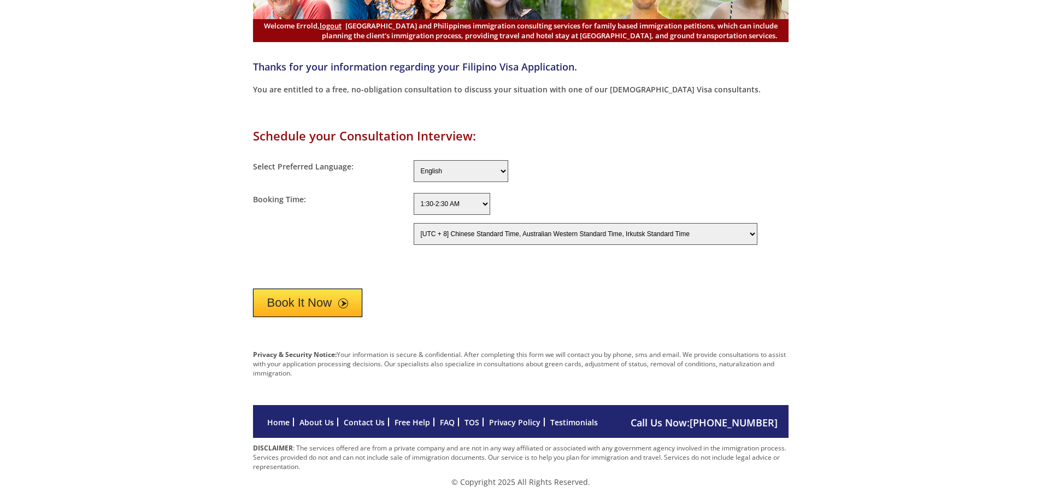  What do you see at coordinates (521, 89) in the screenshot?
I see `p: You are entitled to a free, no-obligation consultation to discuss your situation with one of our ...` at bounding box center [521, 89].